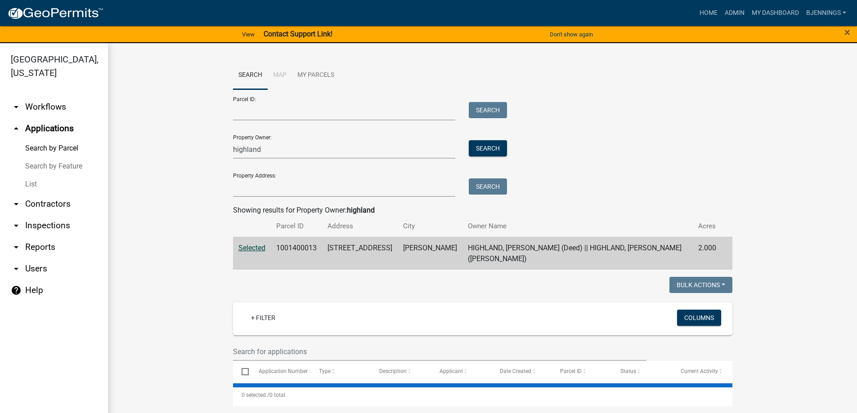 Image resolution: width=857 pixels, height=413 pixels. I want to click on td: 1001400013, so click(296, 253).